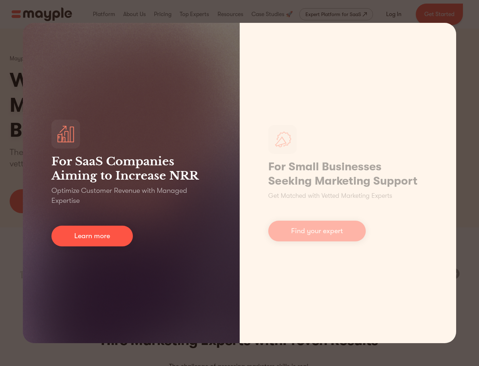 Image resolution: width=479 pixels, height=366 pixels. I want to click on a: Find your expert, so click(317, 231).